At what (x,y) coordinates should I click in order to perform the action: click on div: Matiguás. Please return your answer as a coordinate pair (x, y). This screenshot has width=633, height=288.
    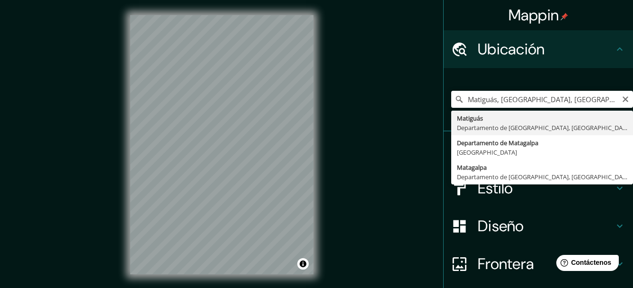
    Looking at the image, I should click on (542, 118).